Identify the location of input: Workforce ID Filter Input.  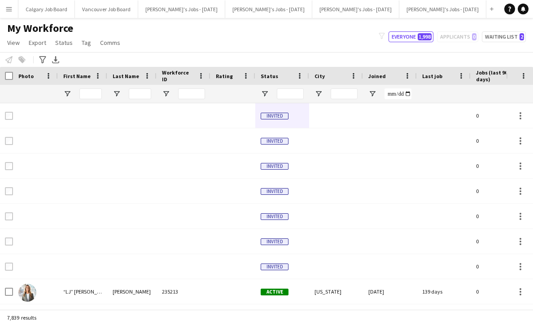
(192, 94).